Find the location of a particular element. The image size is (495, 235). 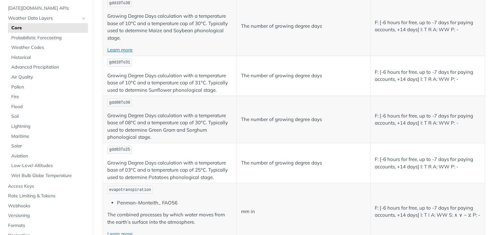

a: Air Quality is located at coordinates (48, 77).